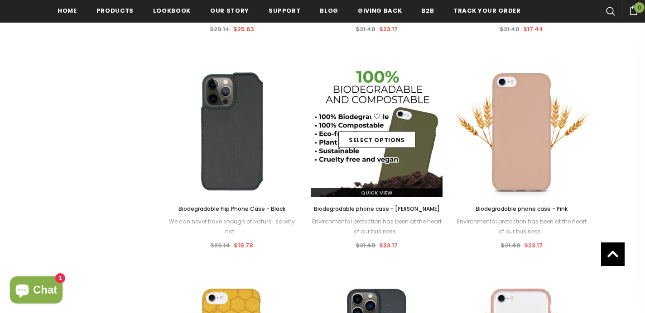 The image size is (645, 313). I want to click on span: $17.44, so click(533, 29).